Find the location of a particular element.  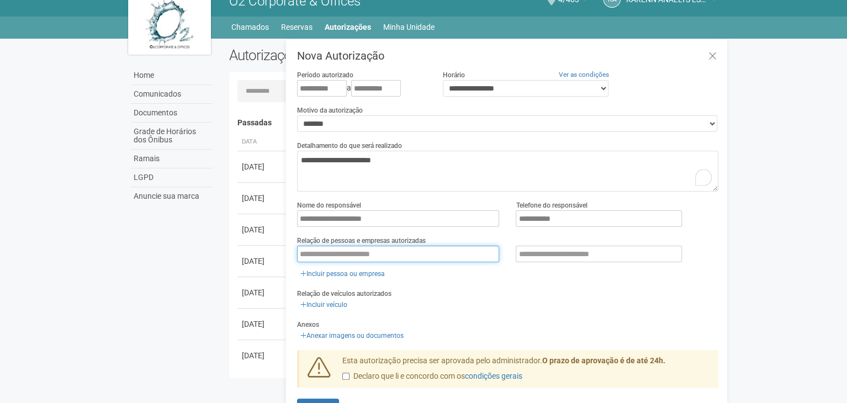

a: Autorizações is located at coordinates (348, 27).